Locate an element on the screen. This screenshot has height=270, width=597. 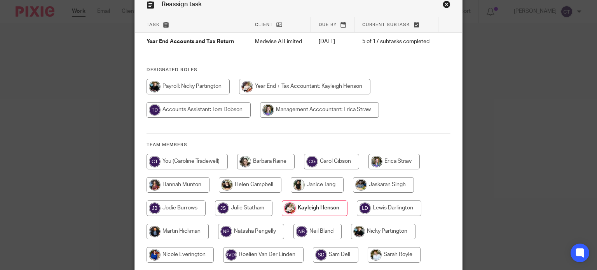
span: Year End Accounts and Tax Return is located at coordinates (190, 42).